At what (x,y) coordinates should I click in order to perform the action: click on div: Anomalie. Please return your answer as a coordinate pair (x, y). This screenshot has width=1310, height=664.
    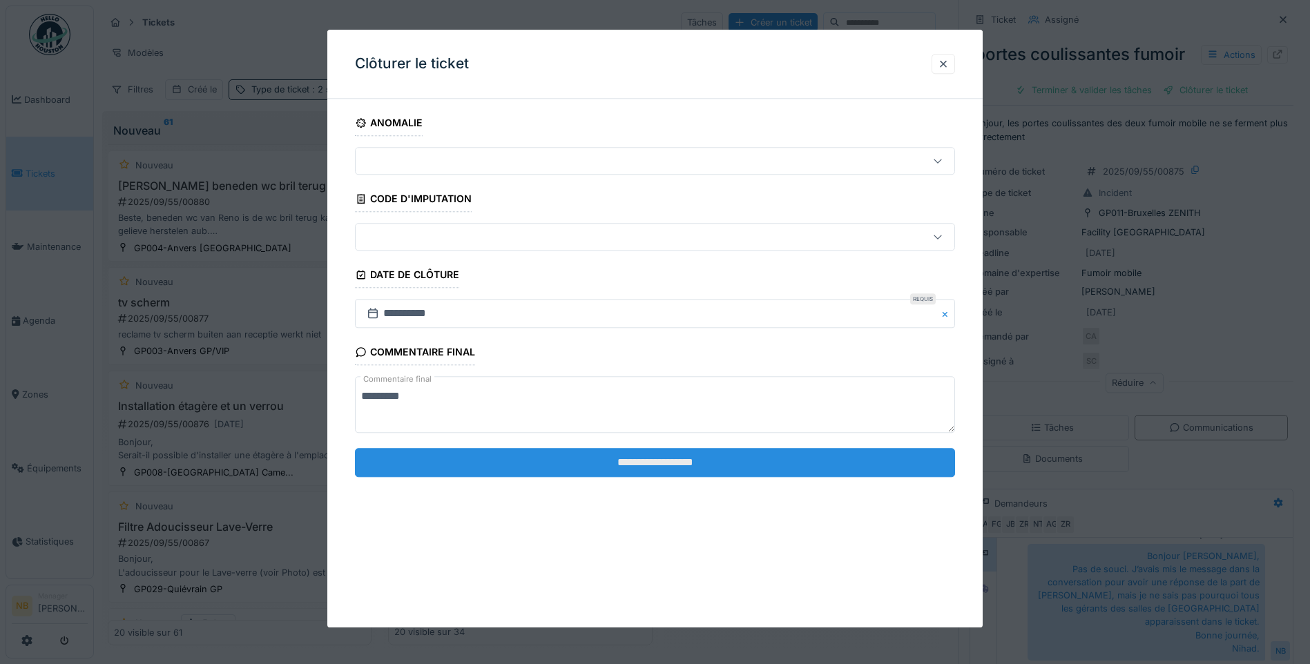
    Looking at the image, I should click on (389, 124).